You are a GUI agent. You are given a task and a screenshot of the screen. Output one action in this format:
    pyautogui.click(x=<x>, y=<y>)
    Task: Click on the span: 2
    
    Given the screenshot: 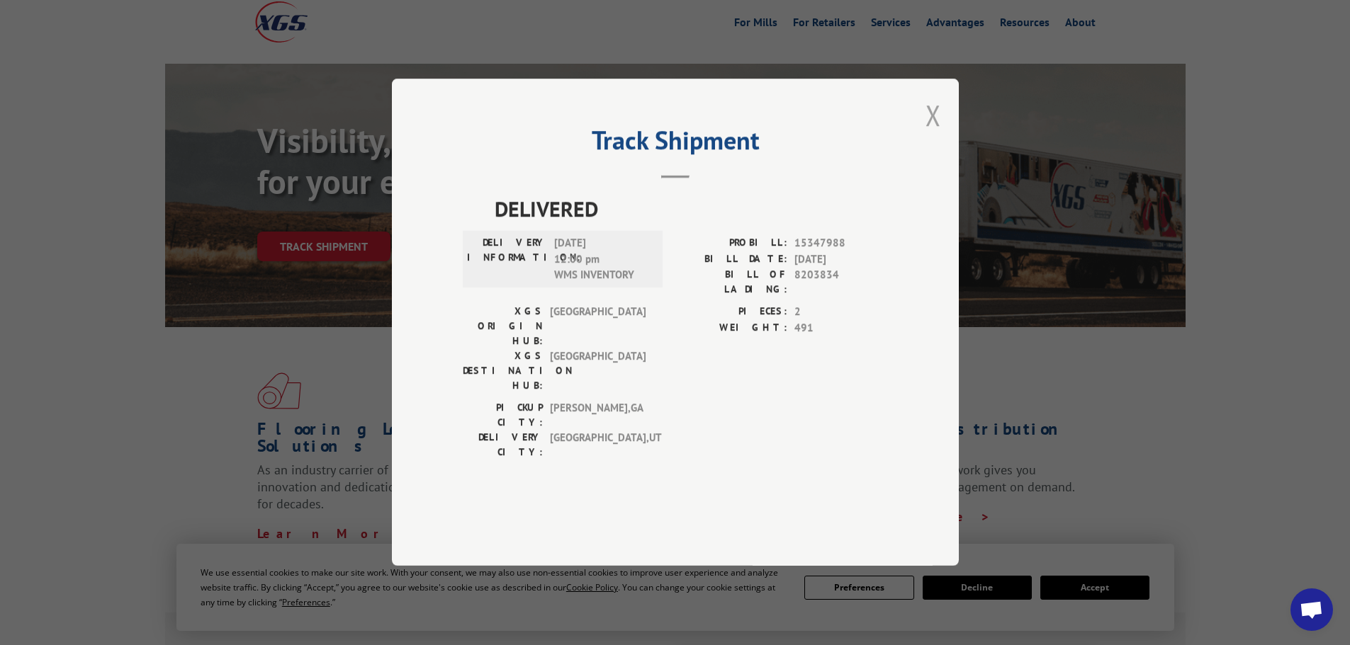 What is the action you would take?
    pyautogui.click(x=841, y=312)
    